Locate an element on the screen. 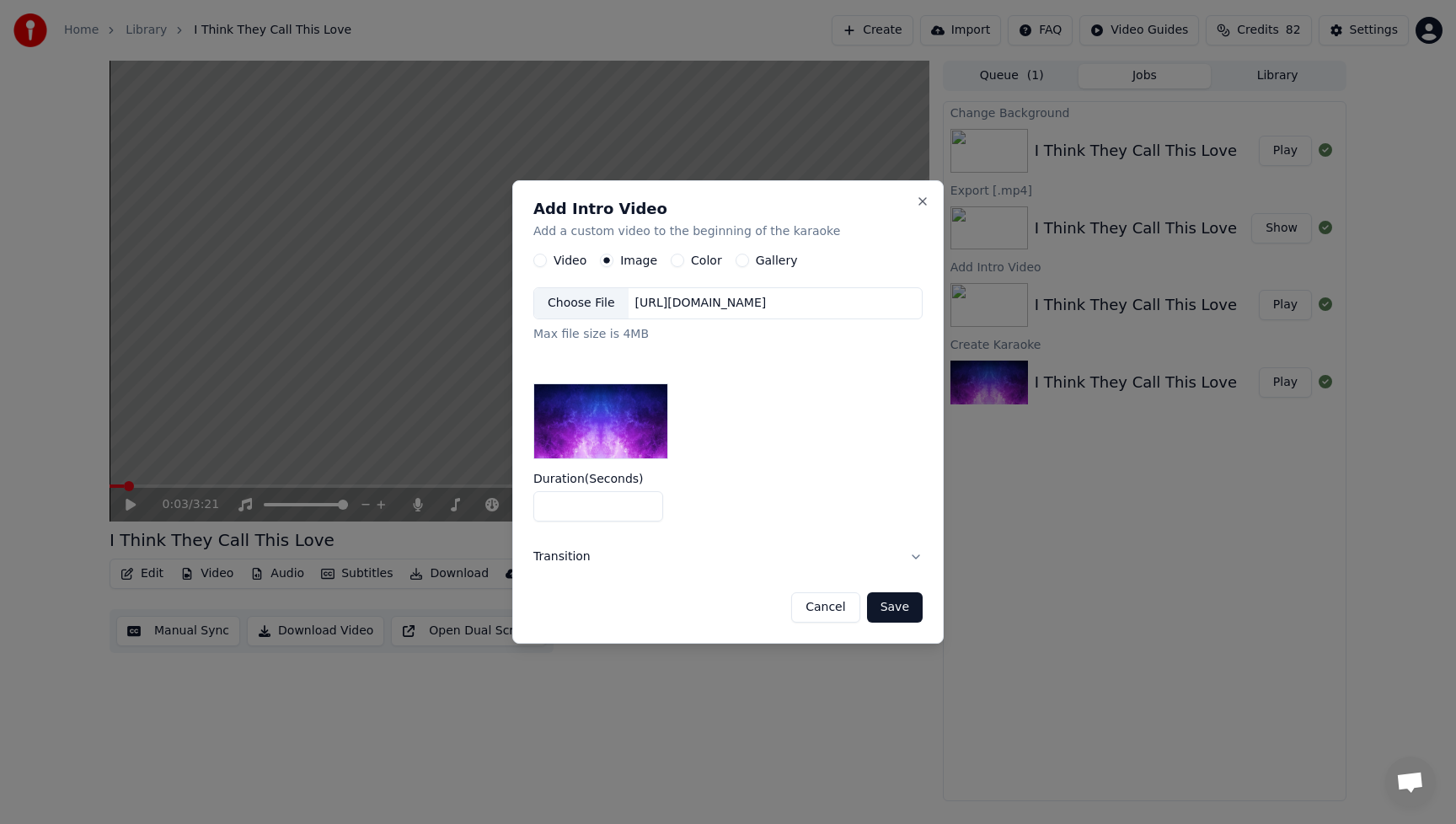 The width and height of the screenshot is (1456, 824). button: Cancel is located at coordinates (825, 608).